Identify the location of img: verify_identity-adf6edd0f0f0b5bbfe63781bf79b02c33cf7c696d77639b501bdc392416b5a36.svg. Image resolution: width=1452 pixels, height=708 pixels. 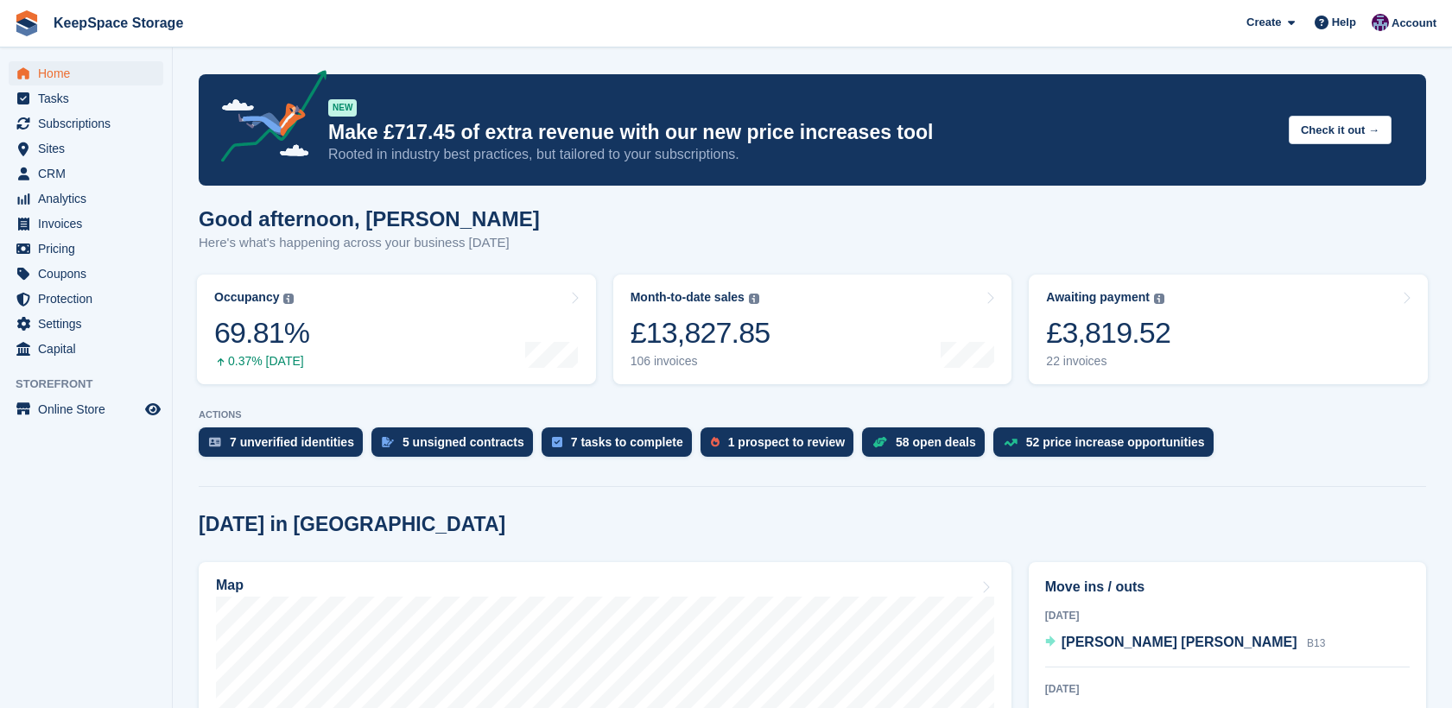
(215, 442).